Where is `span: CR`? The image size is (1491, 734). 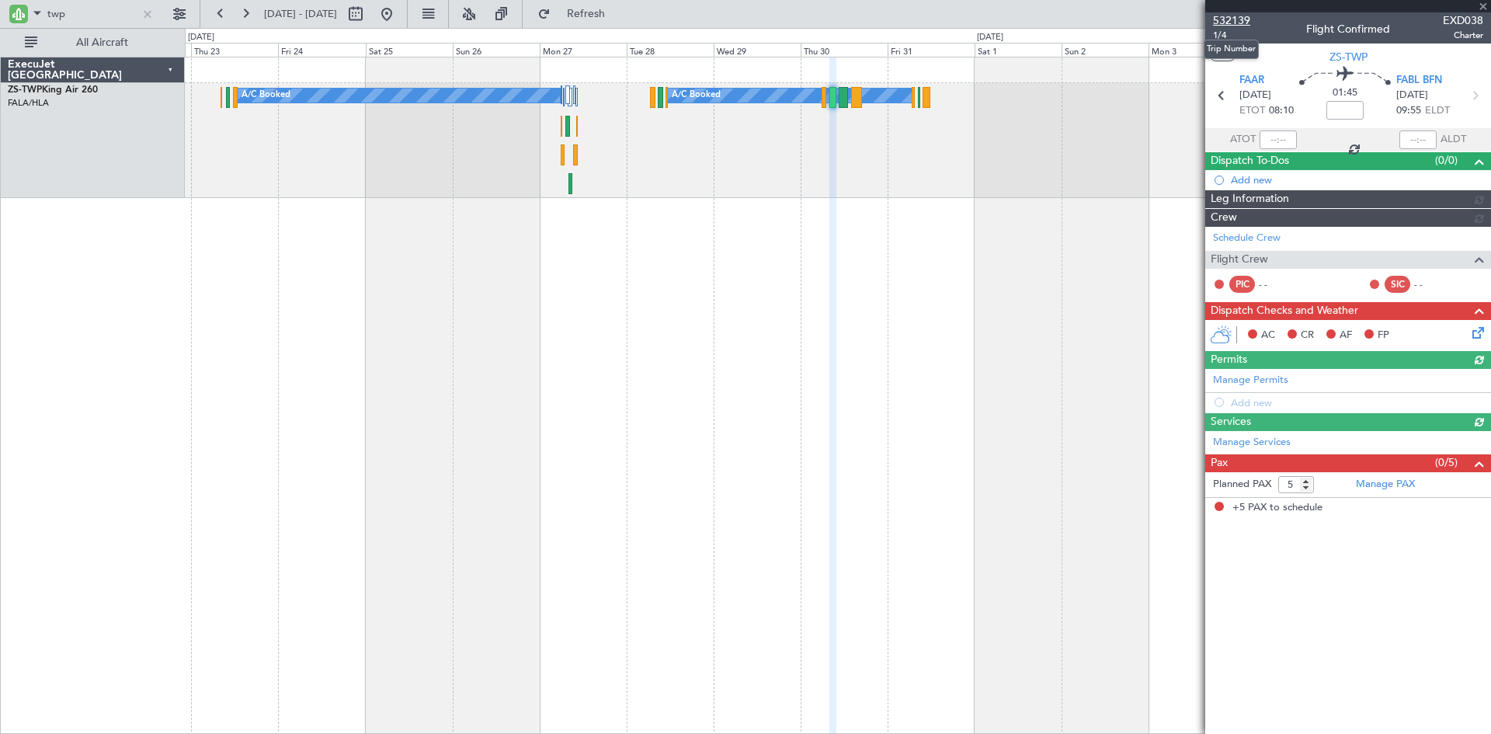 span: CR is located at coordinates (1307, 336).